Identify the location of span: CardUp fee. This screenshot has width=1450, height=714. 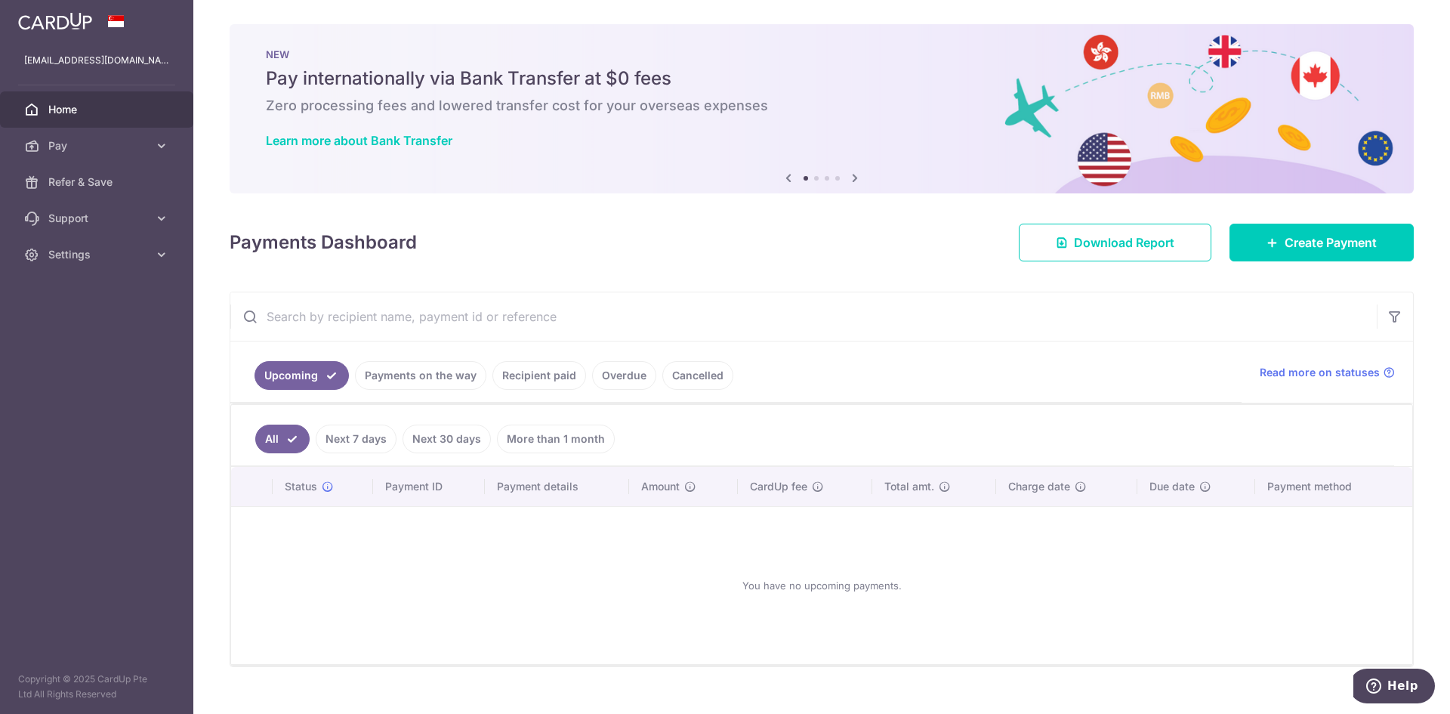
(779, 486).